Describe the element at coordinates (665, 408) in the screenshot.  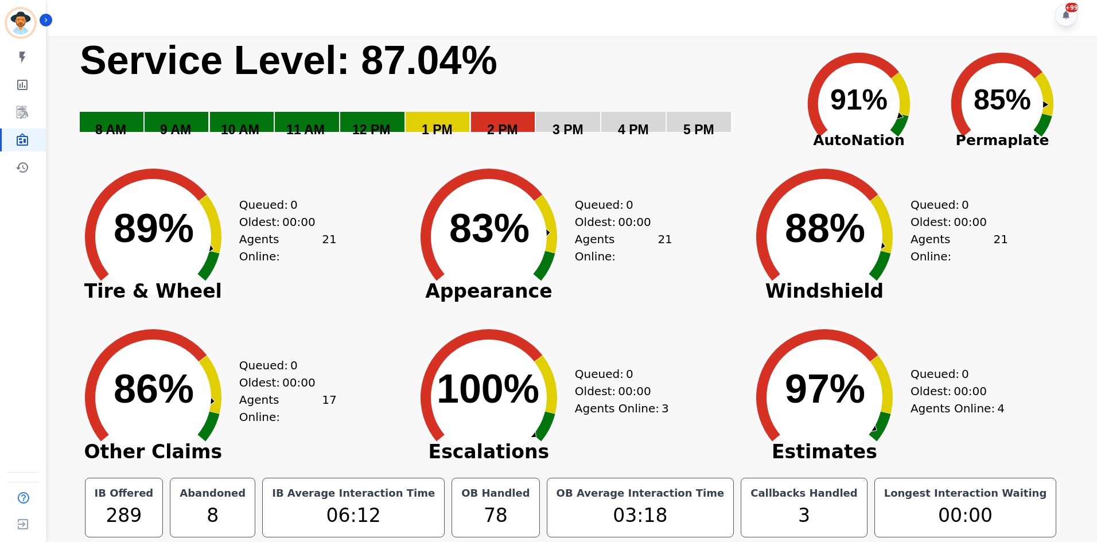
I see `span: 3` at that location.